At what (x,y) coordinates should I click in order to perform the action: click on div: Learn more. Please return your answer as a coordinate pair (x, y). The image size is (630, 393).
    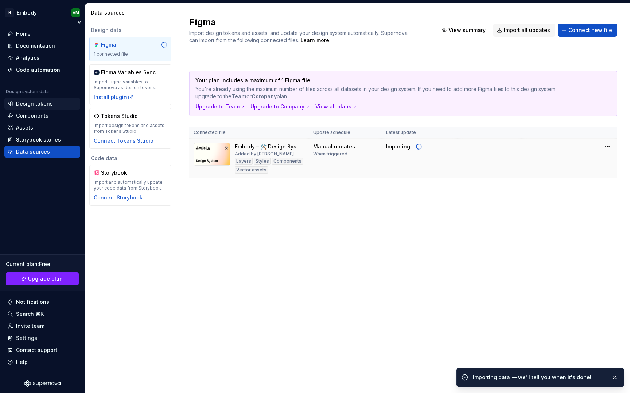
    Looking at the image, I should click on (314, 40).